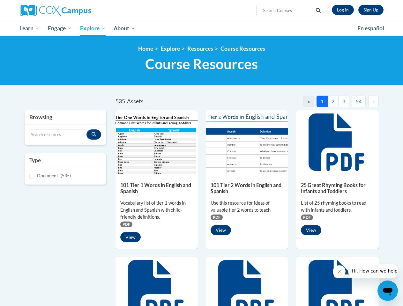 The image size is (403, 306). Describe the element at coordinates (93, 28) in the screenshot. I see `span: Explore` at that location.